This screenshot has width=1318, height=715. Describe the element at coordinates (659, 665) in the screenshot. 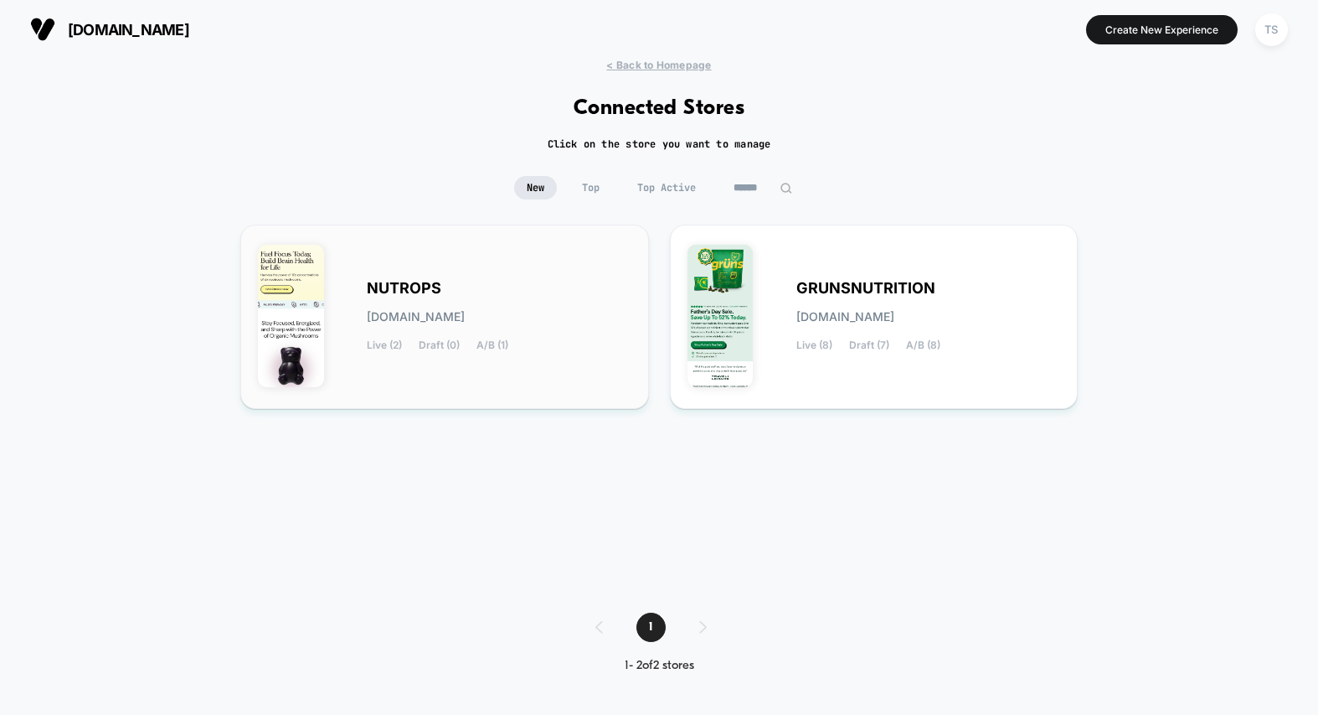

I see `div: 1 - 2 of 2 stores` at that location.